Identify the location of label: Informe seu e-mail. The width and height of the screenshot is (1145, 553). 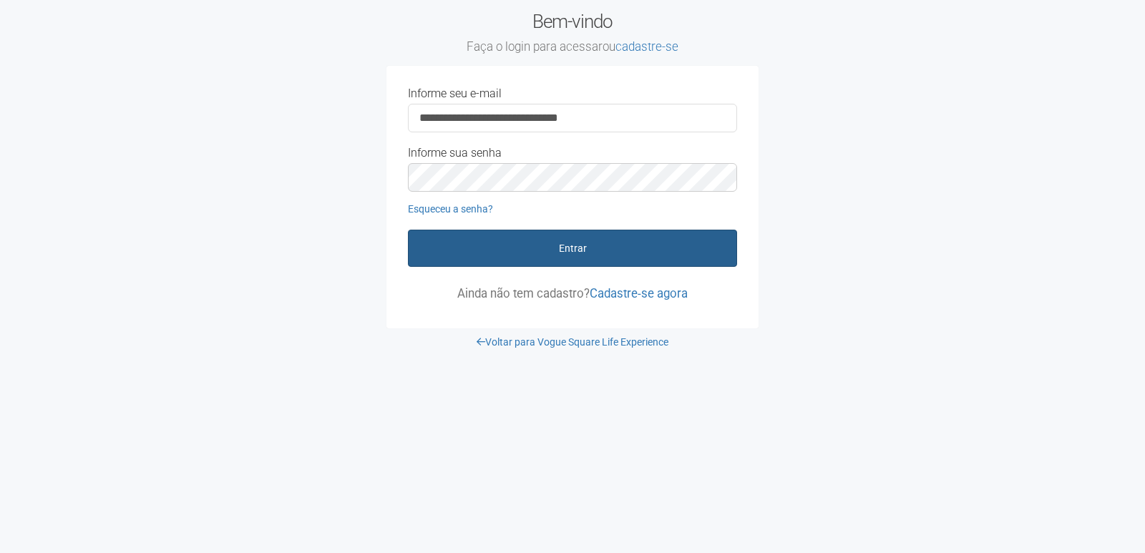
(454, 94).